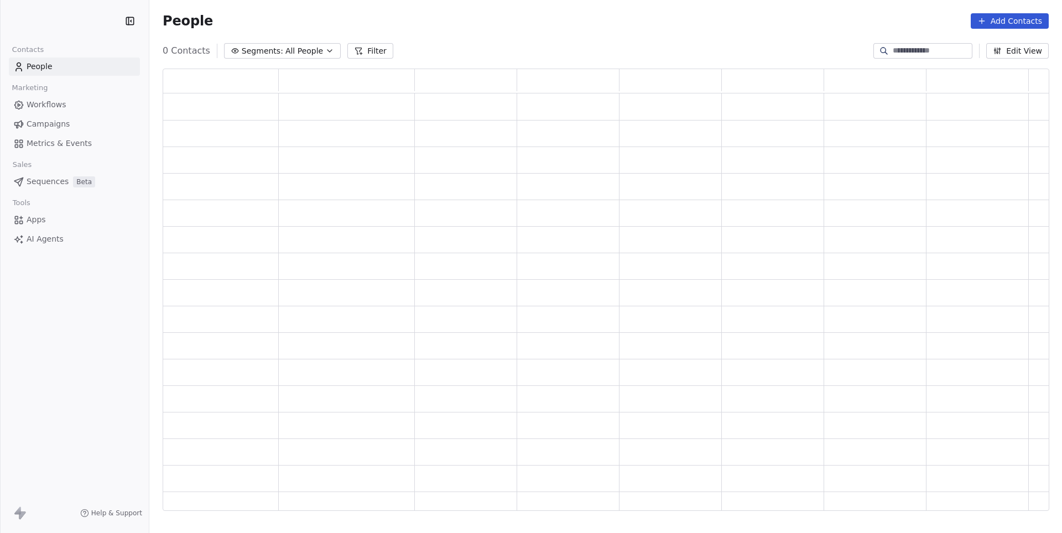  I want to click on button: Filter, so click(370, 51).